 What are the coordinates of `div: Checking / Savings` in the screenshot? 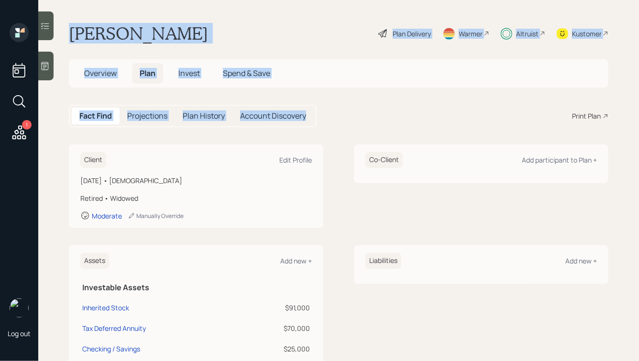 It's located at (111, 349).